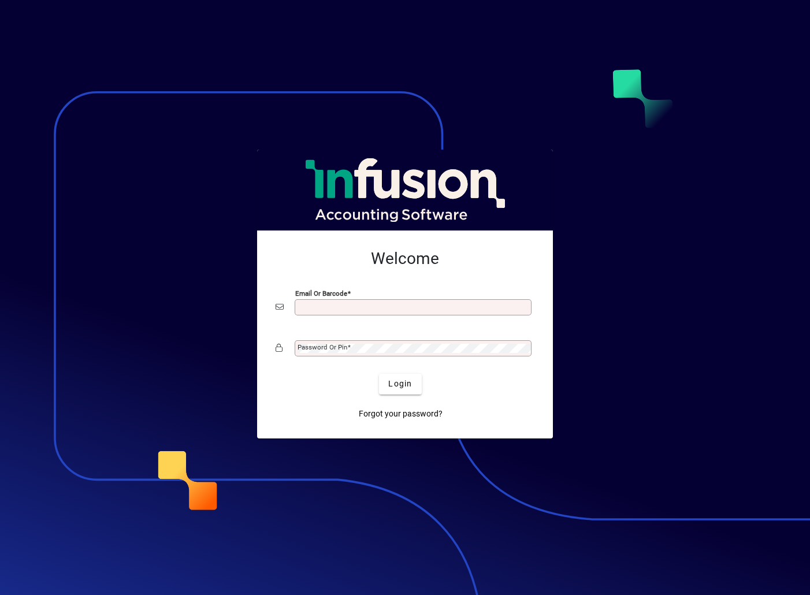 This screenshot has height=595, width=810. Describe the element at coordinates (322, 347) in the screenshot. I see `mat-label: Password or Pin` at that location.